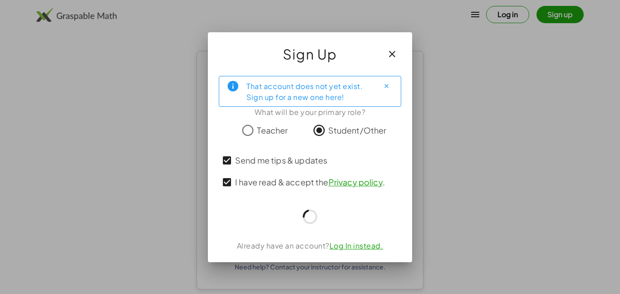  What do you see at coordinates (309, 91) in the screenshot?
I see `div: That account does not yet exist. Sign up for a new one here!` at bounding box center [309, 91].